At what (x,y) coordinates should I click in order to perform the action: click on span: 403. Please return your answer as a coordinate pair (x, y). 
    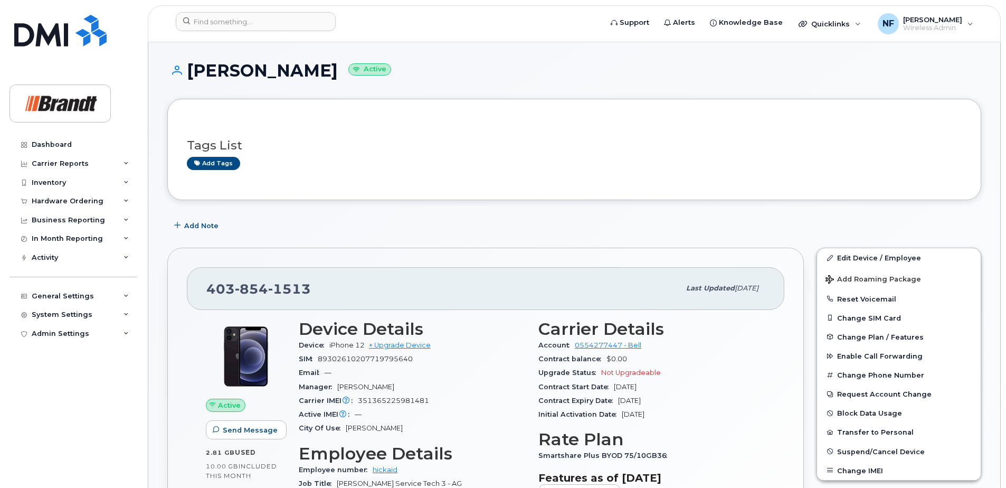
    Looking at the image, I should click on (259, 289).